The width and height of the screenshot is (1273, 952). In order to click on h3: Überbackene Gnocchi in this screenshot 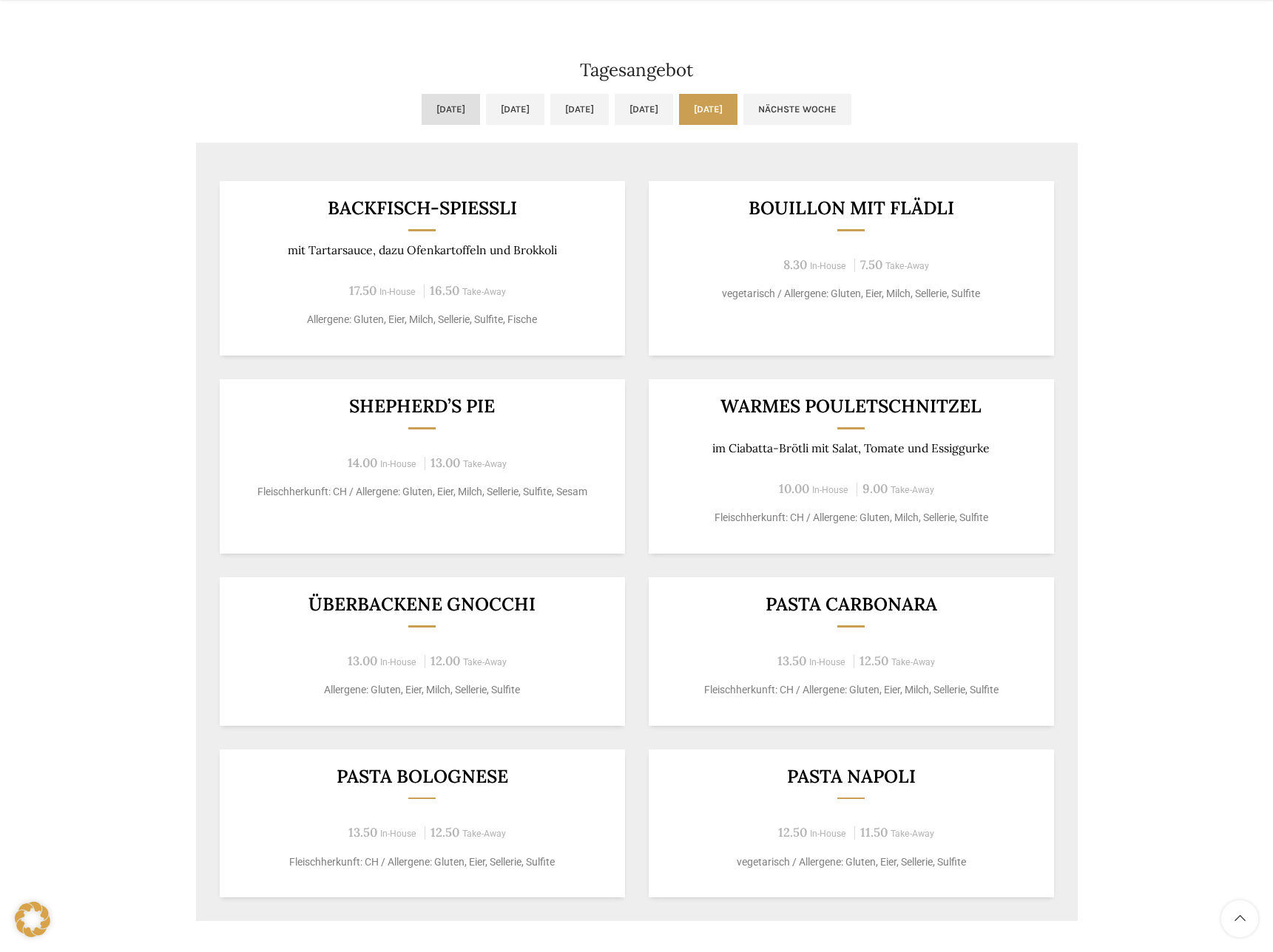, I will do `click(421, 604)`.